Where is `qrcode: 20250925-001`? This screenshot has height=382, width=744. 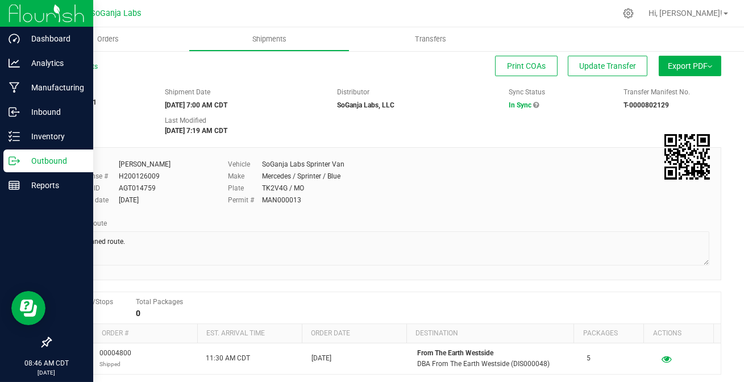
qrcode: 20250925-001 is located at coordinates (687, 157).